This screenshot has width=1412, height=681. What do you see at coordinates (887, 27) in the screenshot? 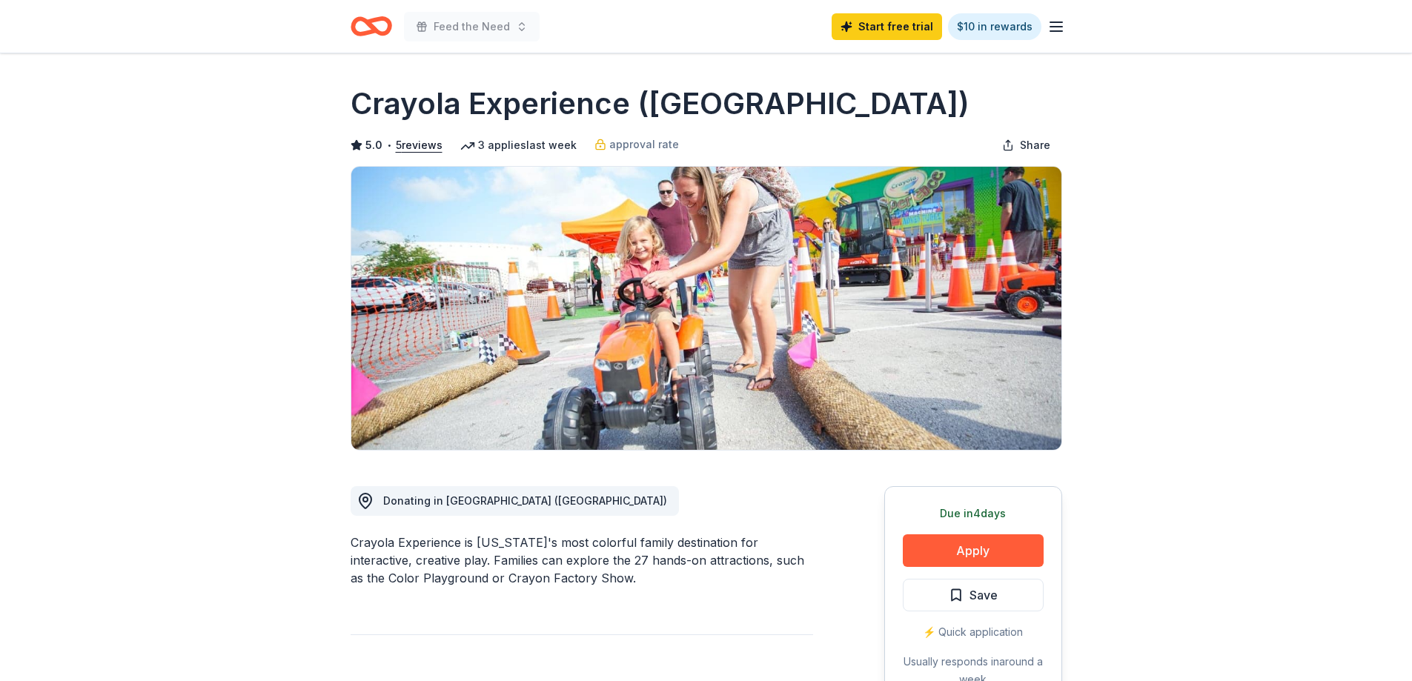
I see `a: Start free trial` at bounding box center [887, 27].